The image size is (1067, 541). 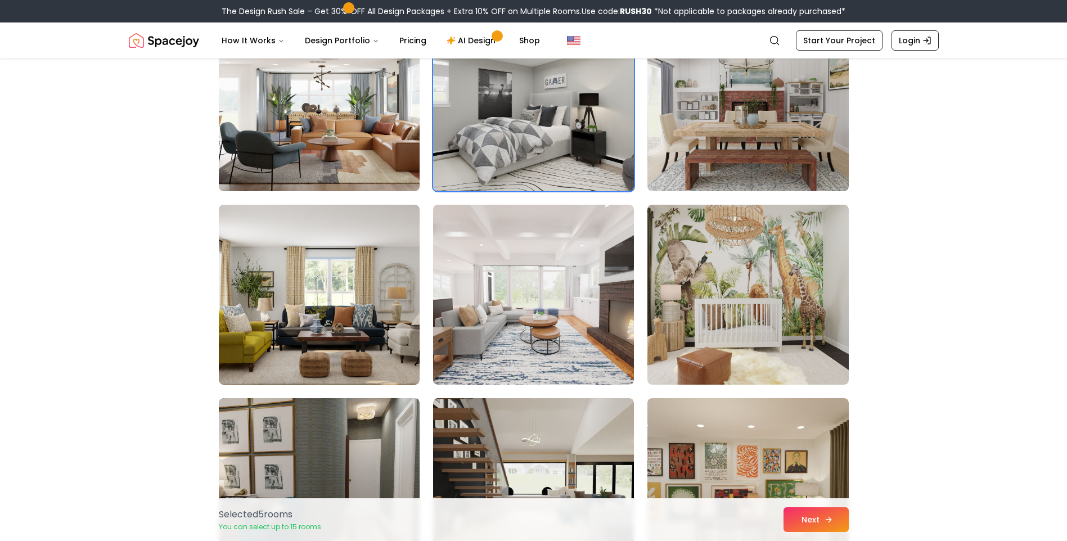 What do you see at coordinates (164, 41) in the screenshot?
I see `a: Spacejoy` at bounding box center [164, 41].